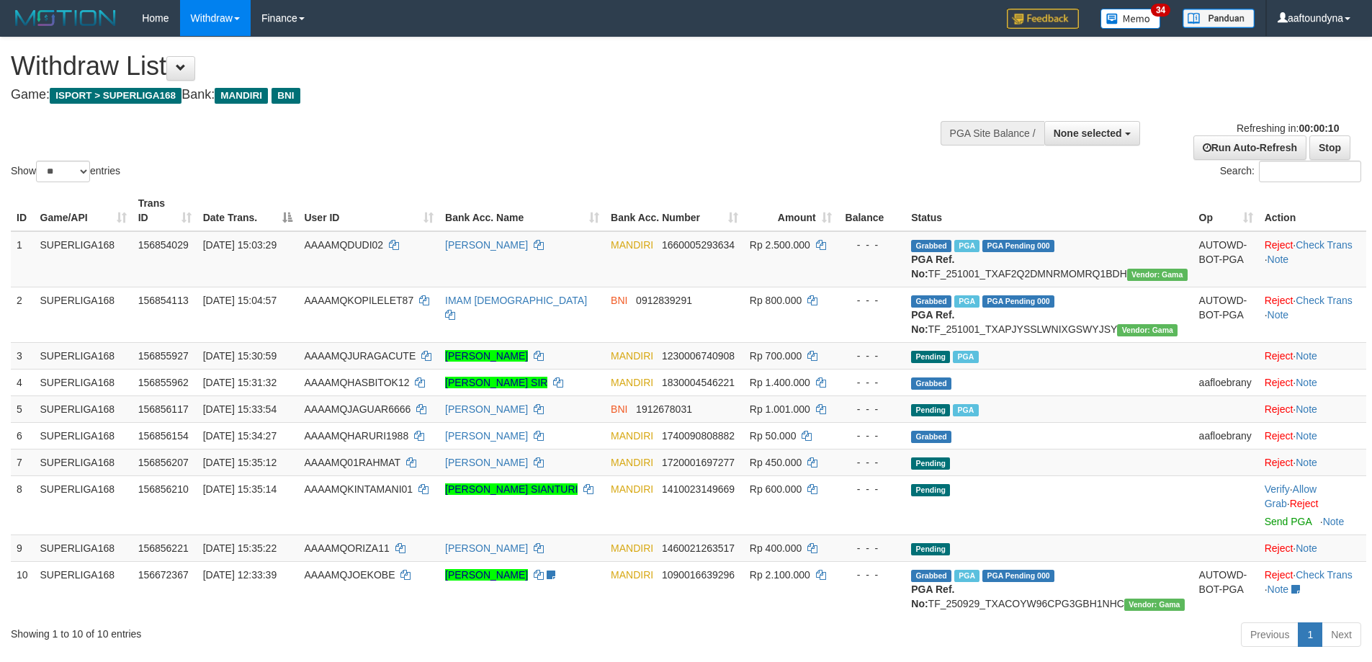 This screenshot has width=1372, height=662. What do you see at coordinates (776, 300) in the screenshot?
I see `span: Rp 800.000` at bounding box center [776, 300].